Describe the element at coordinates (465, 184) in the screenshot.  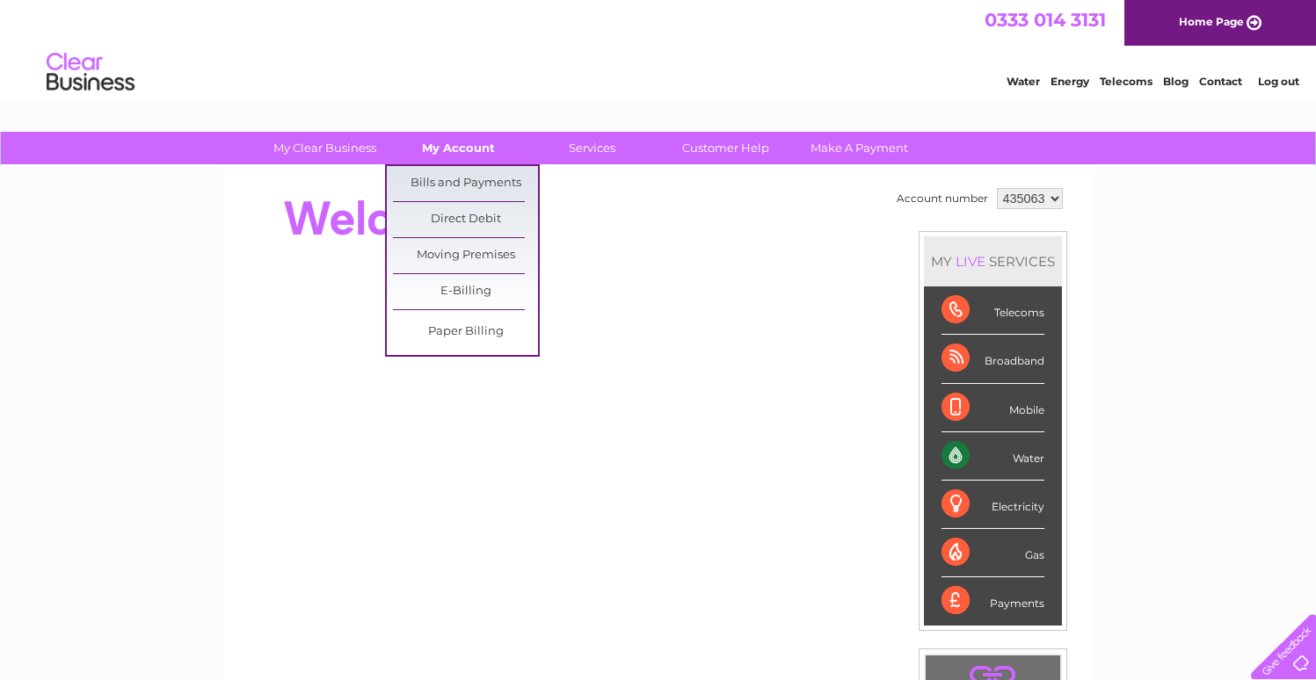
I see `a: Bills and Payments` at that location.